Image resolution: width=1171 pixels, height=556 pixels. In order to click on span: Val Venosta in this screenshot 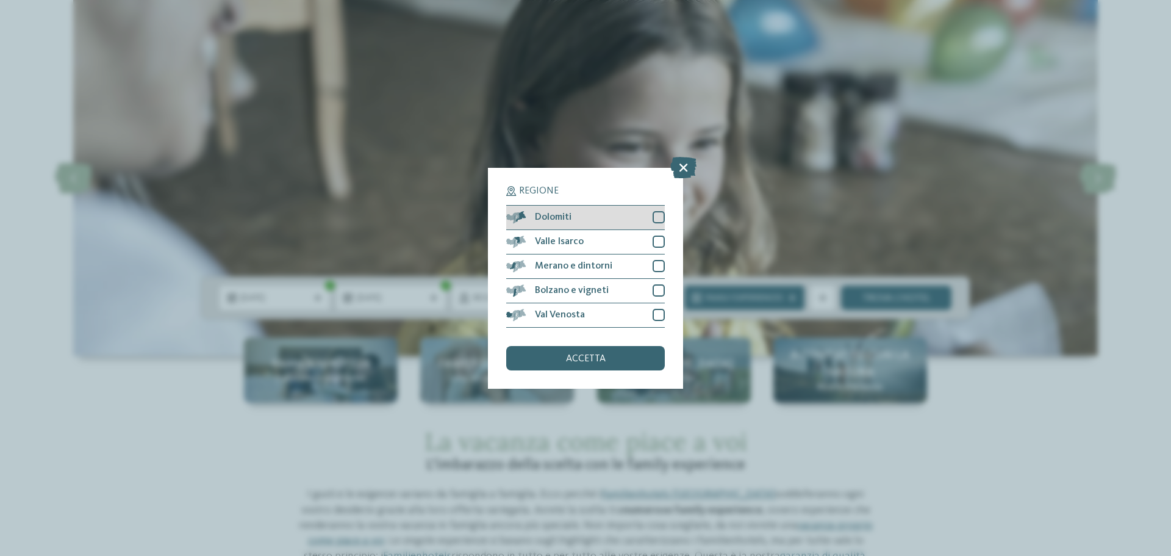, I will do `click(560, 315)`.